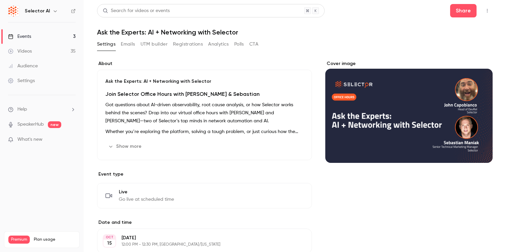 This screenshot has width=506, height=252. Describe the element at coordinates (205, 64) in the screenshot. I see `label: About` at that location.